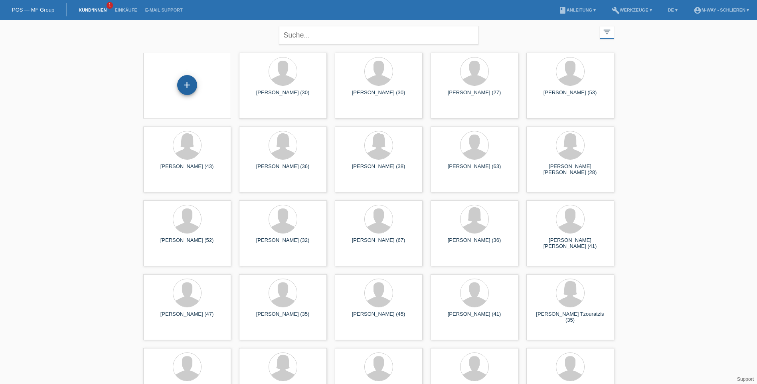 The image size is (757, 384). I want to click on a: Einkäufe, so click(126, 10).